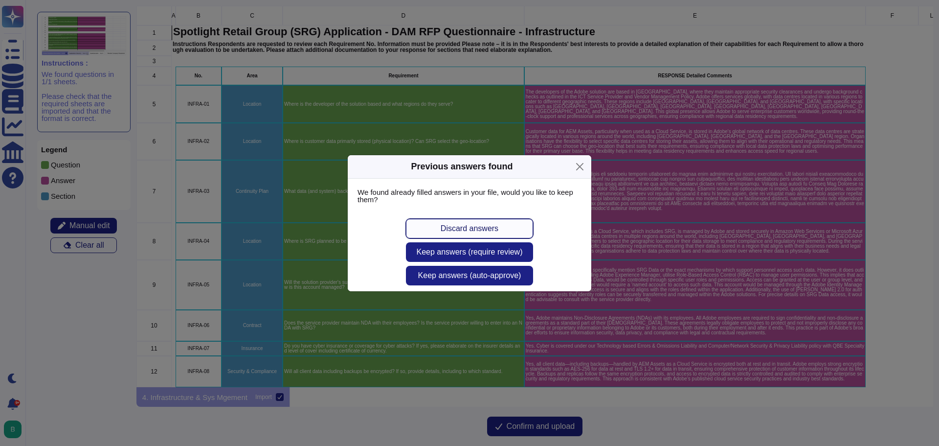 This screenshot has width=939, height=446. Describe the element at coordinates (470, 228) in the screenshot. I see `span: Discard answers` at that location.